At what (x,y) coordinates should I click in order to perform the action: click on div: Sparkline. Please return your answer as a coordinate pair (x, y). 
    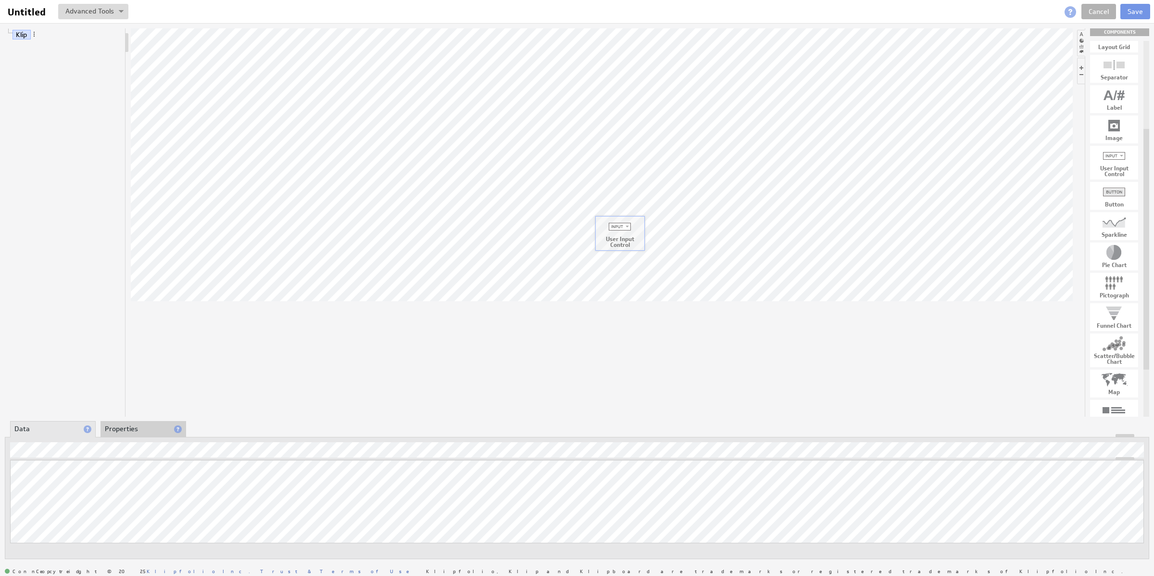
    Looking at the image, I should click on (1114, 235).